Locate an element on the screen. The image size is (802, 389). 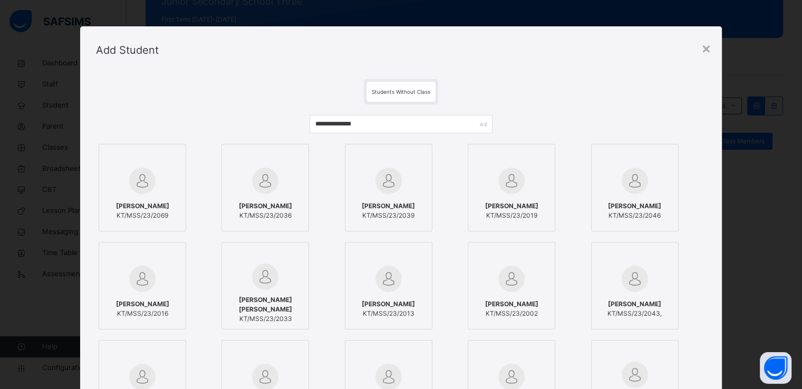
span: KT/MSS/23/2069 is located at coordinates (142, 216).